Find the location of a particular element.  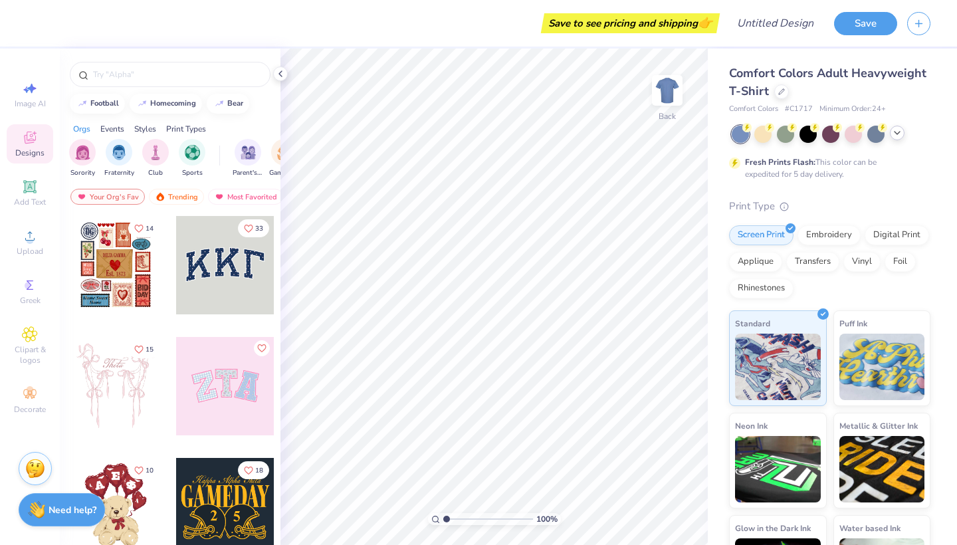

img: Puff Ink is located at coordinates (882, 367).